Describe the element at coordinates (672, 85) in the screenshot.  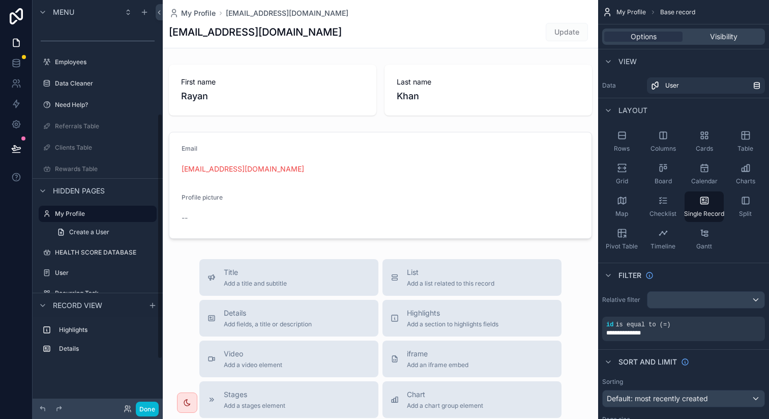
I see `span: User` at that location.